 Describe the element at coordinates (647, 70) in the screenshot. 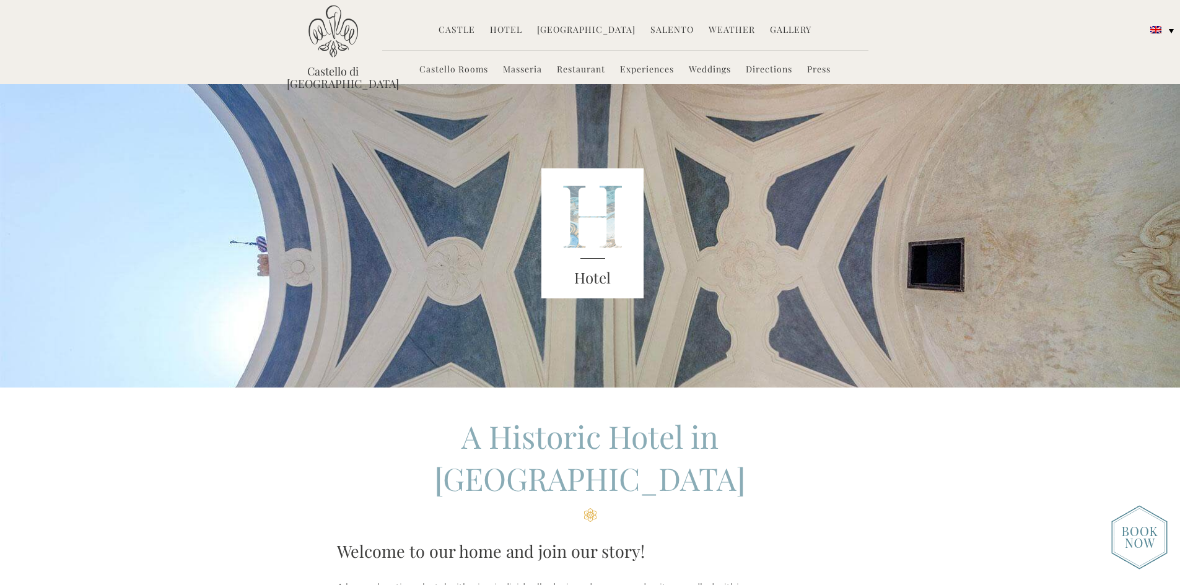

I see `a: Experiences` at that location.